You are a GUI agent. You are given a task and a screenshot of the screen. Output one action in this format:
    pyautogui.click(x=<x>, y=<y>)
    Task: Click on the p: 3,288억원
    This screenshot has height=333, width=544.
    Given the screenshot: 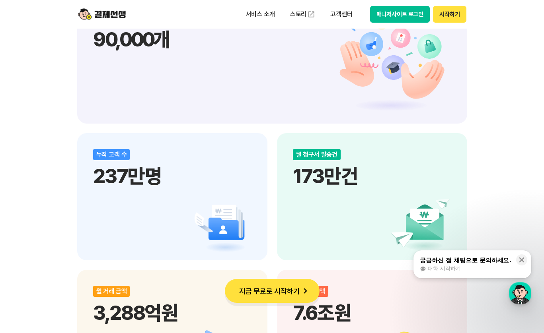 What is the action you would take?
    pyautogui.click(x=172, y=313)
    